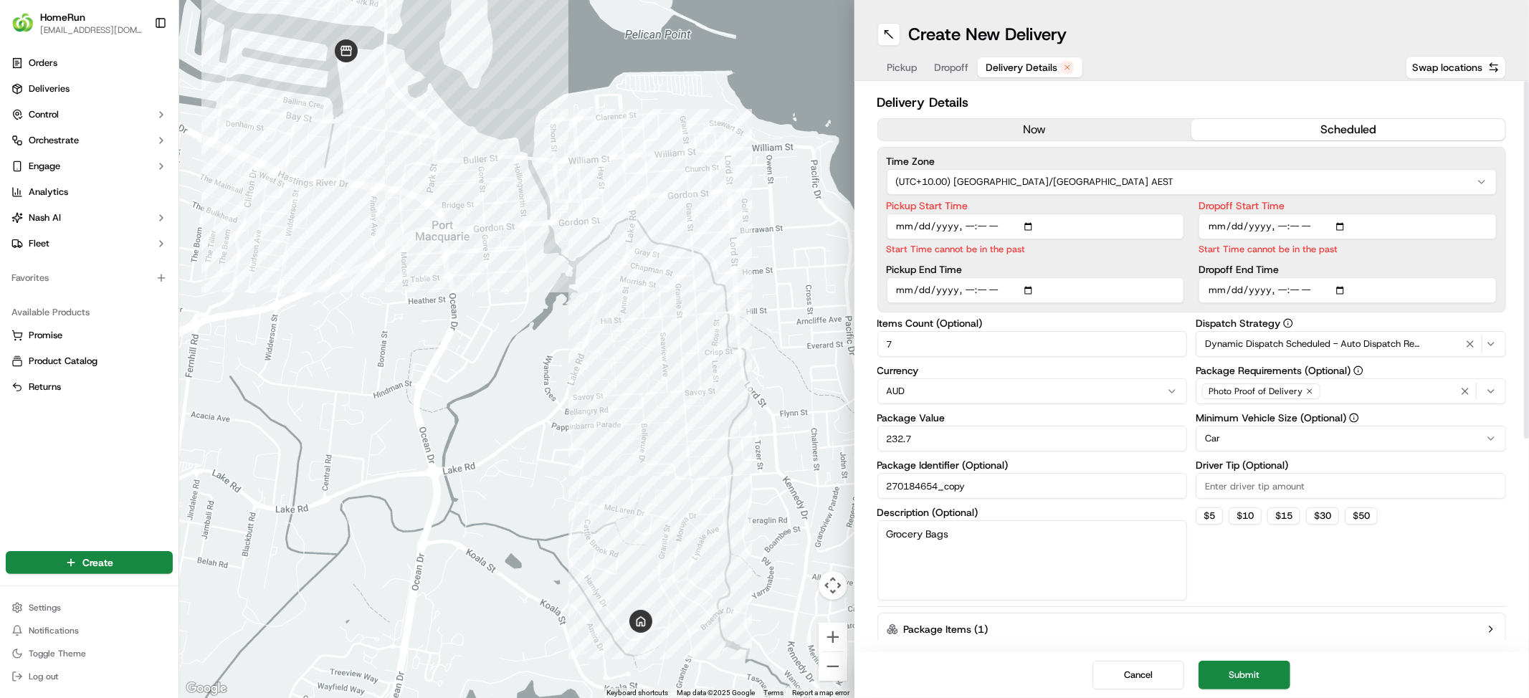 The width and height of the screenshot is (1529, 698). Describe the element at coordinates (1033, 439) in the screenshot. I see `input: Enter package value` at that location.